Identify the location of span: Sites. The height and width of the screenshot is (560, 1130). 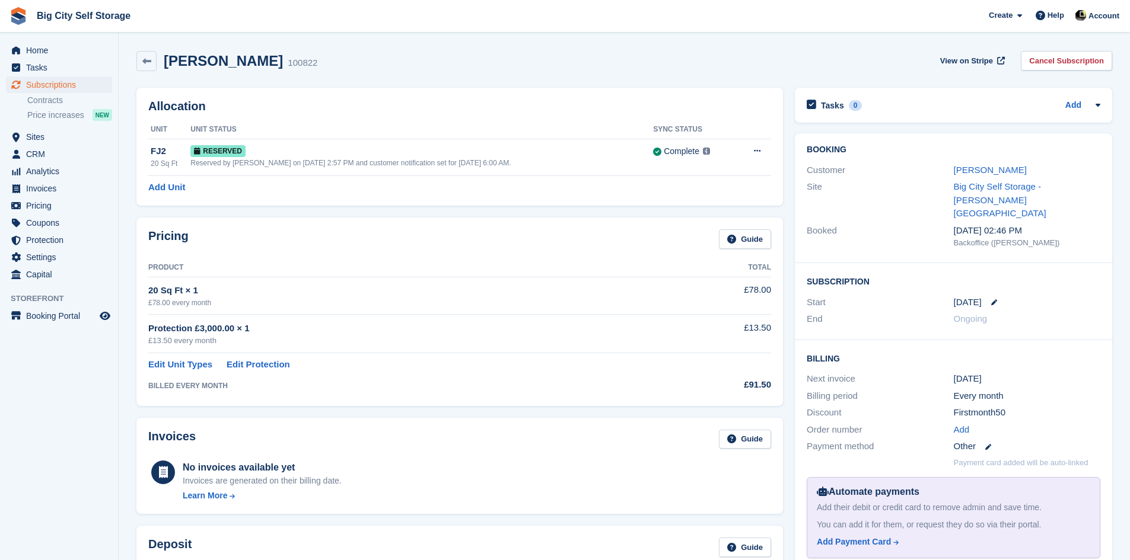
(62, 137).